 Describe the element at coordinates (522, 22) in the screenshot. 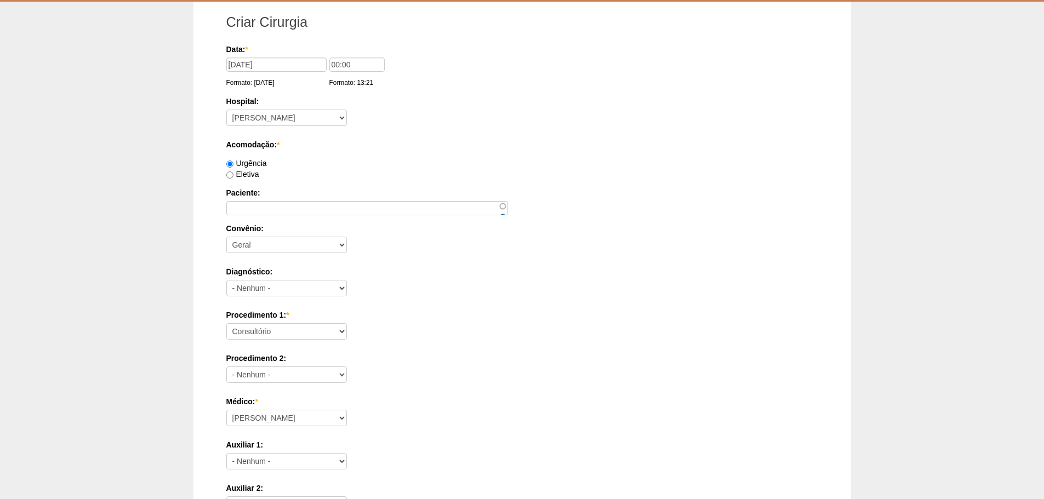

I see `h1: Criar Cirurgia` at that location.